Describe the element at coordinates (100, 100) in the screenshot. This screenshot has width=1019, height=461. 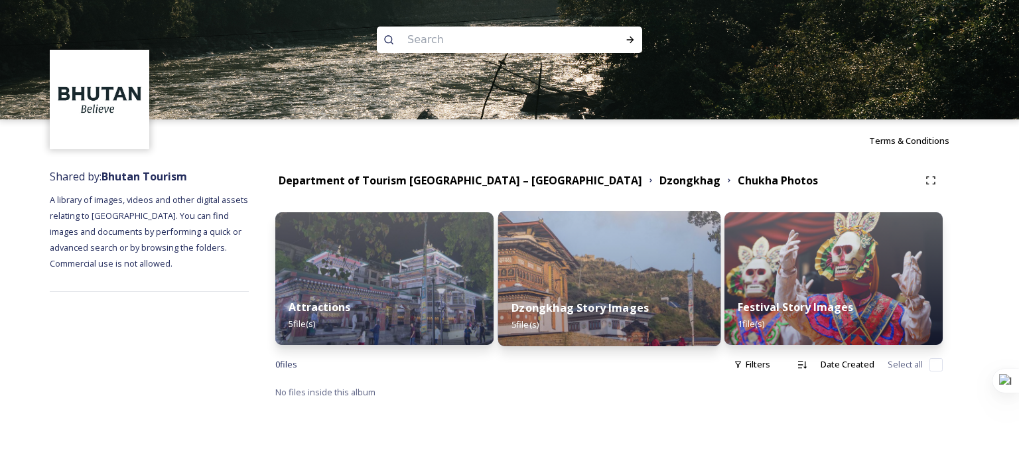
I see `img: BT_Logo_BB_Lockup_CMYK_High%2520Res.jpg` at that location.